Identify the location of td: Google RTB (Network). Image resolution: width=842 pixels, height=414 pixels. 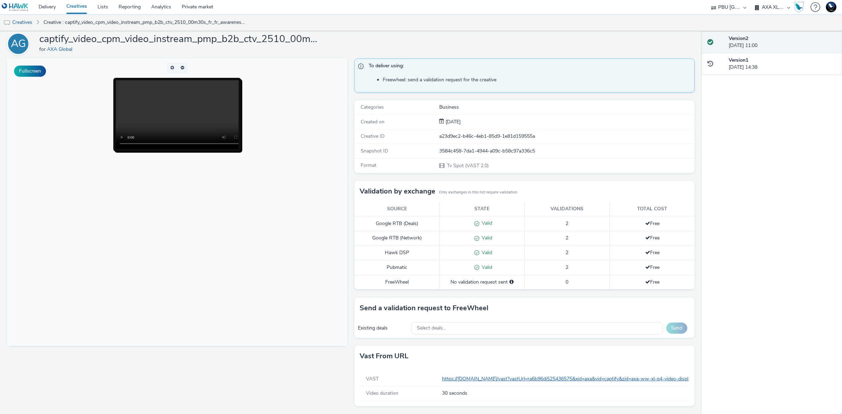
(397, 239).